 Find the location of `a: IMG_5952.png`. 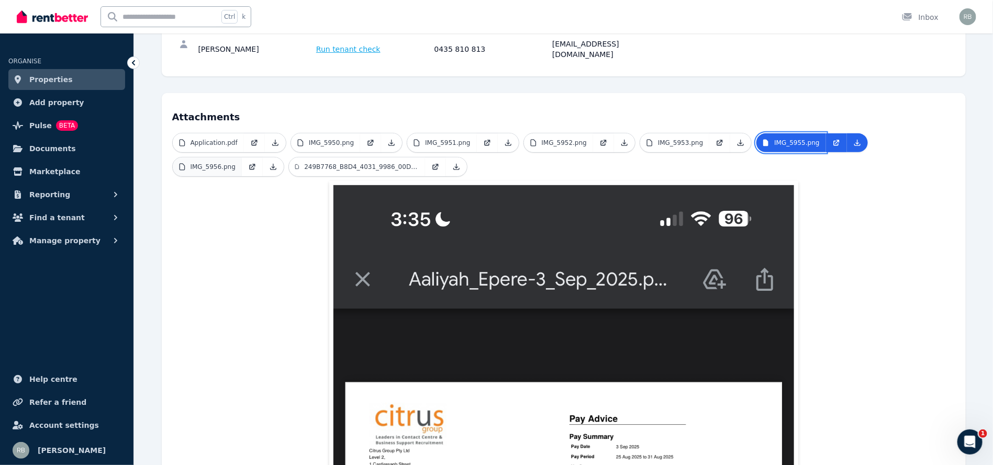

a: IMG_5952.png is located at coordinates (559, 143).